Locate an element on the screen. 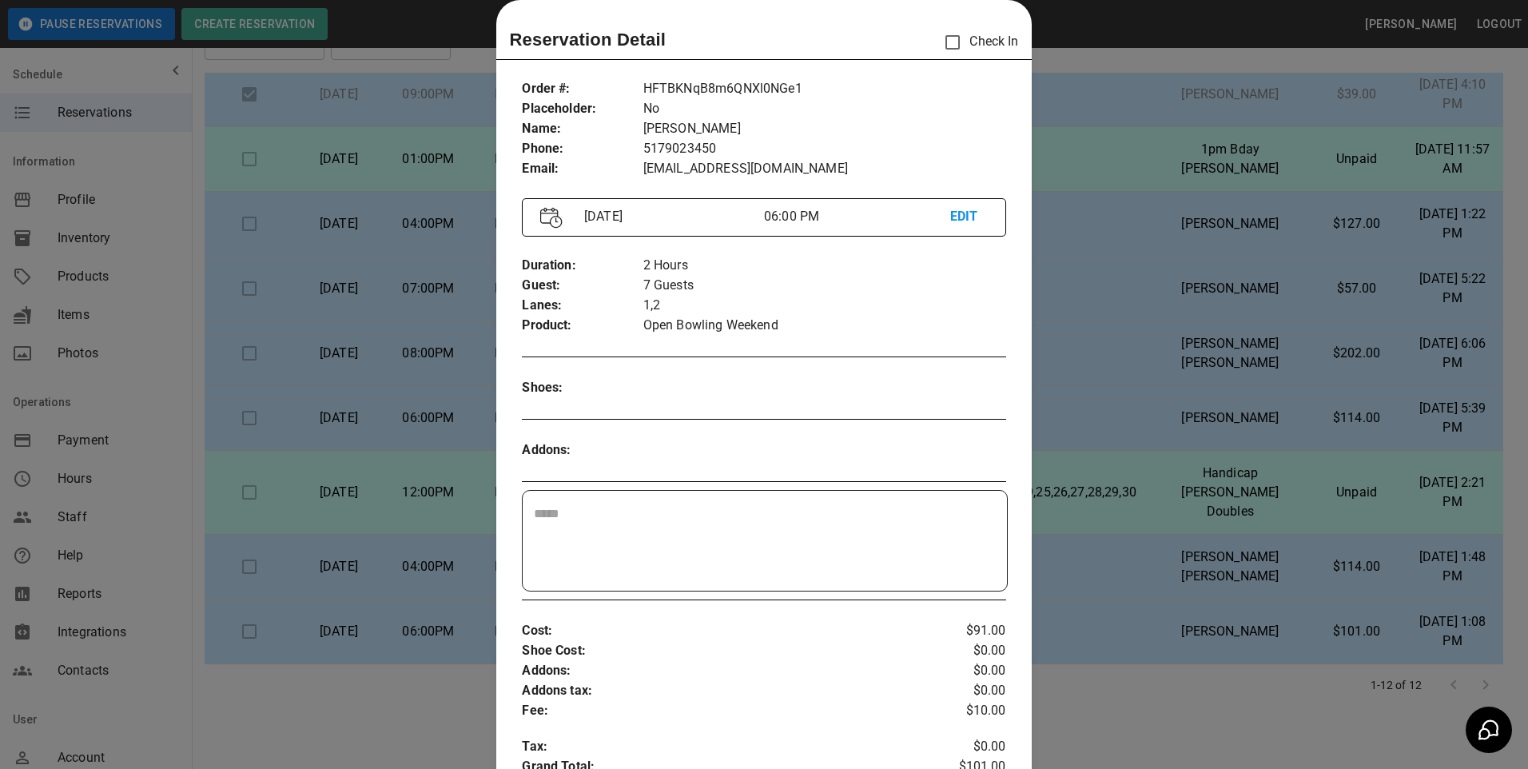 The height and width of the screenshot is (769, 1528). p: Phone : is located at coordinates (582, 149).